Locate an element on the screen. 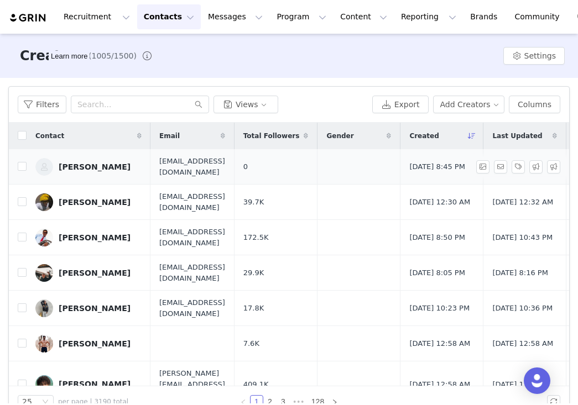  button: Messages is located at coordinates (235, 17).